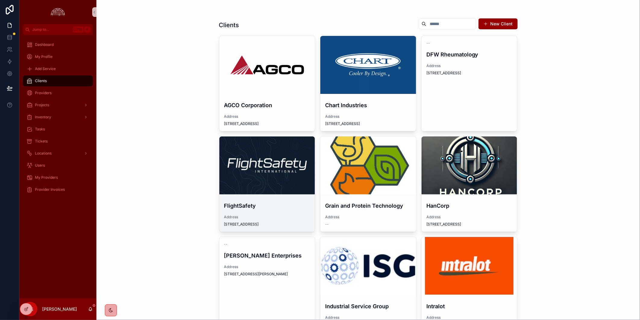 The image size is (640, 320). Describe the element at coordinates (368, 205) in the screenshot. I see `h4: Grain and Protein Technology` at that location.